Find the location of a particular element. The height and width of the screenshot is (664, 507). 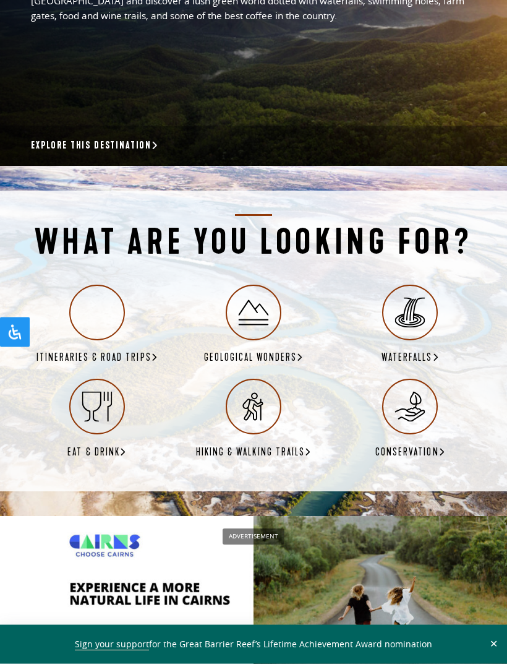

a: Sign your support is located at coordinates (112, 644).